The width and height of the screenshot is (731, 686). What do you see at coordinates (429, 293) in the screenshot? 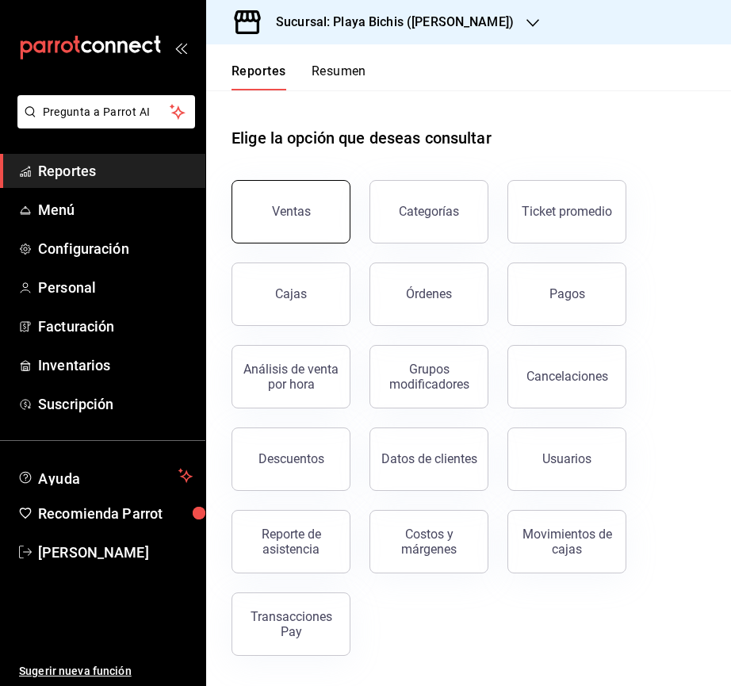
I see `div: Órdenes` at bounding box center [429, 293].